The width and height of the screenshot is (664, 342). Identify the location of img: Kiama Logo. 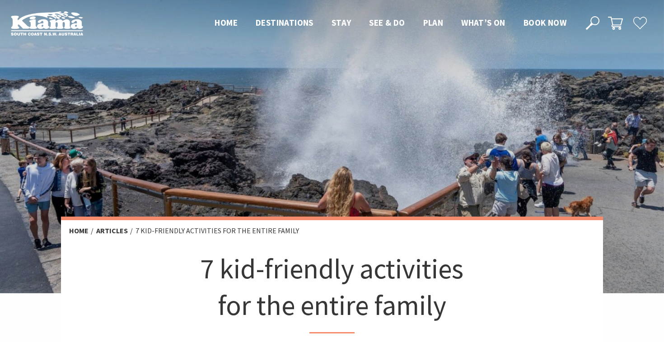
(47, 23).